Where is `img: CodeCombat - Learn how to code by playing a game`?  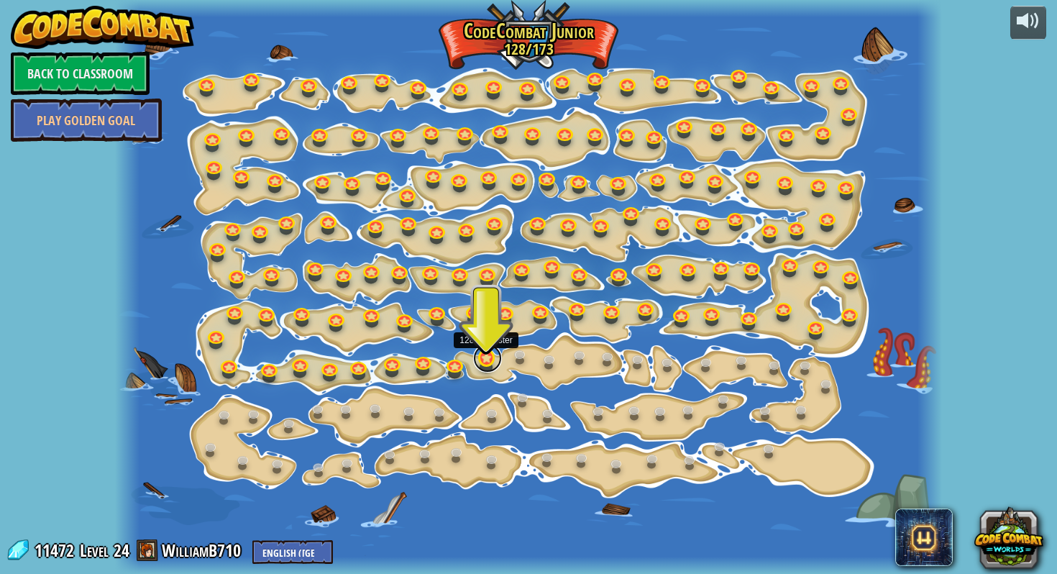 img: CodeCombat - Learn how to code by playing a game is located at coordinates (103, 27).